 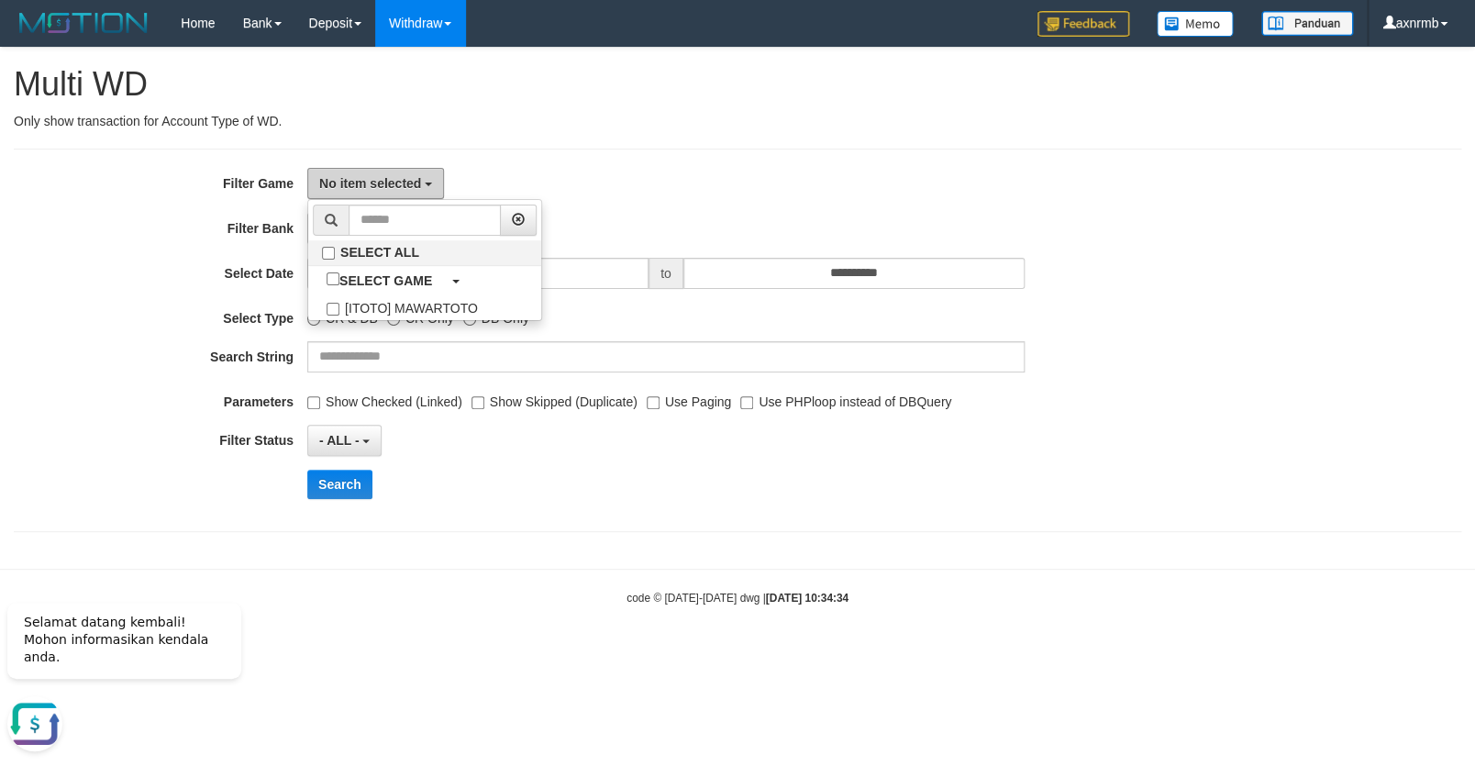 I want to click on span: - ALL -, so click(x=339, y=440).